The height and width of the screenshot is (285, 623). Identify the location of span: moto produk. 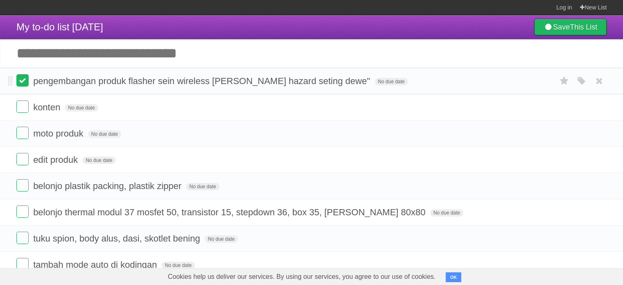
(59, 133).